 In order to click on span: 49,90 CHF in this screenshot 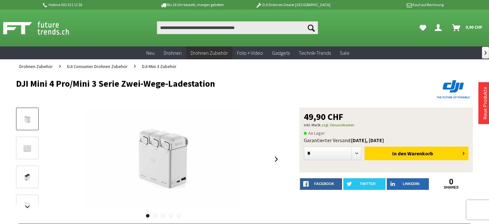, I will do `click(324, 116)`.